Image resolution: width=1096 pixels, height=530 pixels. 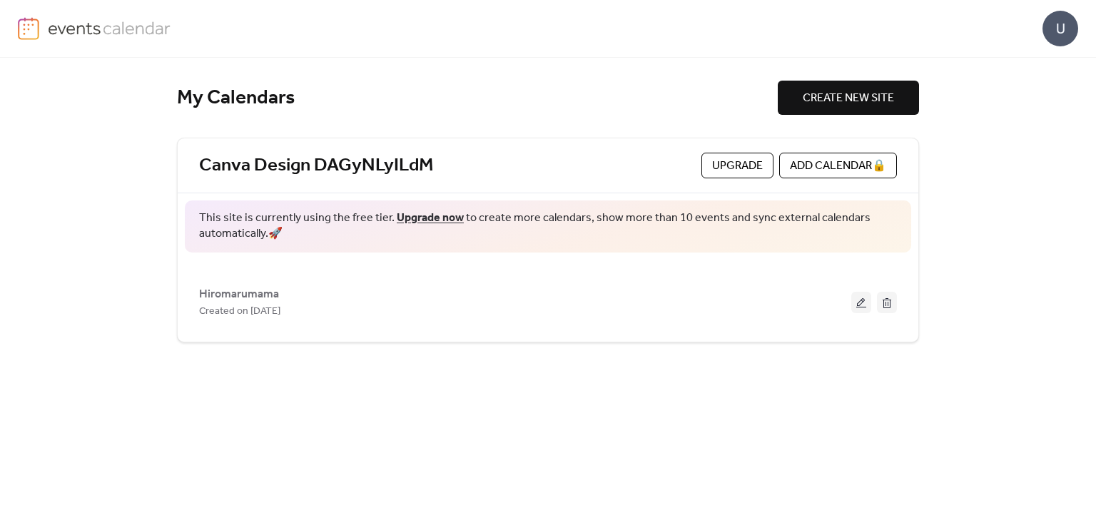 I want to click on span: This site is currently using the free tier. to create more calendars, show more than 10 events an..., so click(x=548, y=226).